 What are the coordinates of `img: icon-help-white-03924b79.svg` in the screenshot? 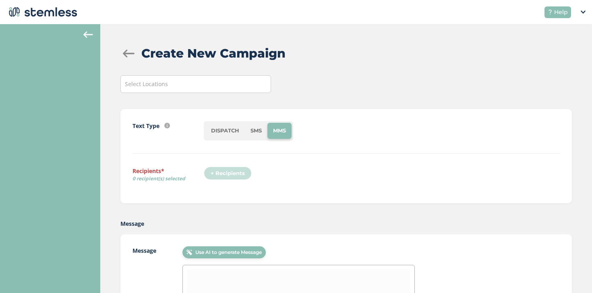 It's located at (550, 12).